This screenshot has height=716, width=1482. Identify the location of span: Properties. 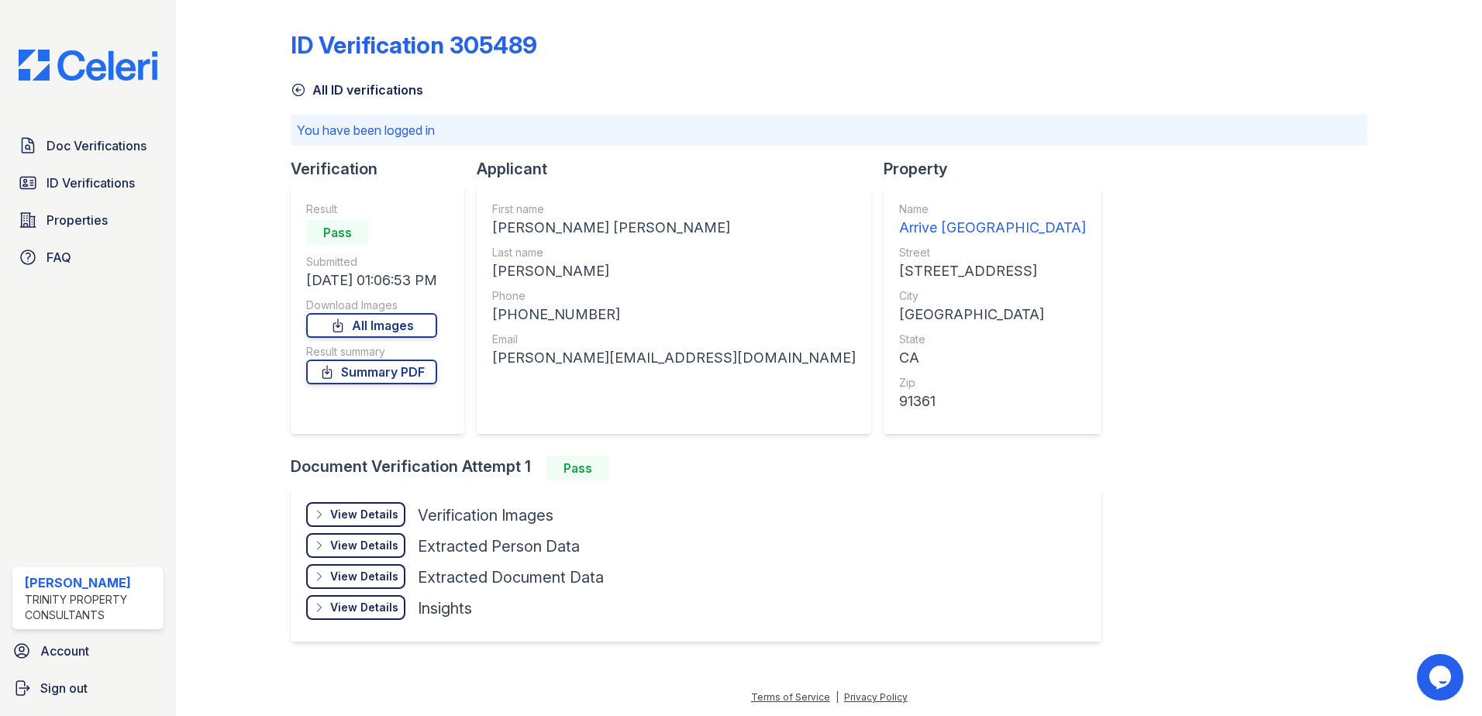
(77, 220).